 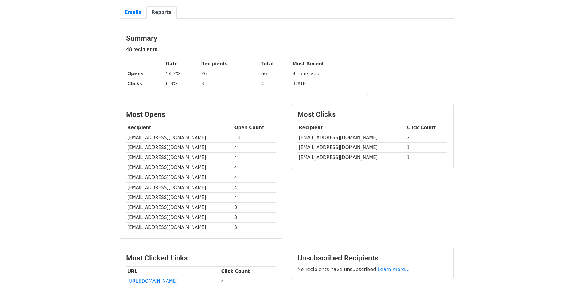 I want to click on h3: Summary, so click(x=244, y=38).